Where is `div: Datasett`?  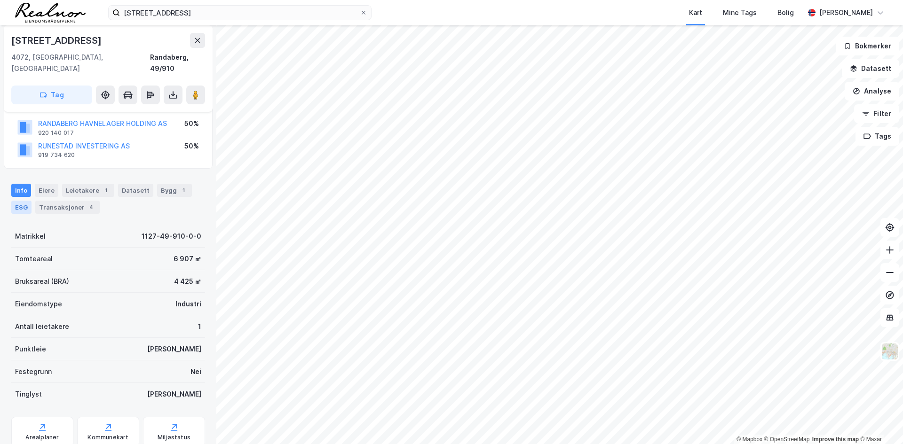
div: Datasett is located at coordinates (135, 190).